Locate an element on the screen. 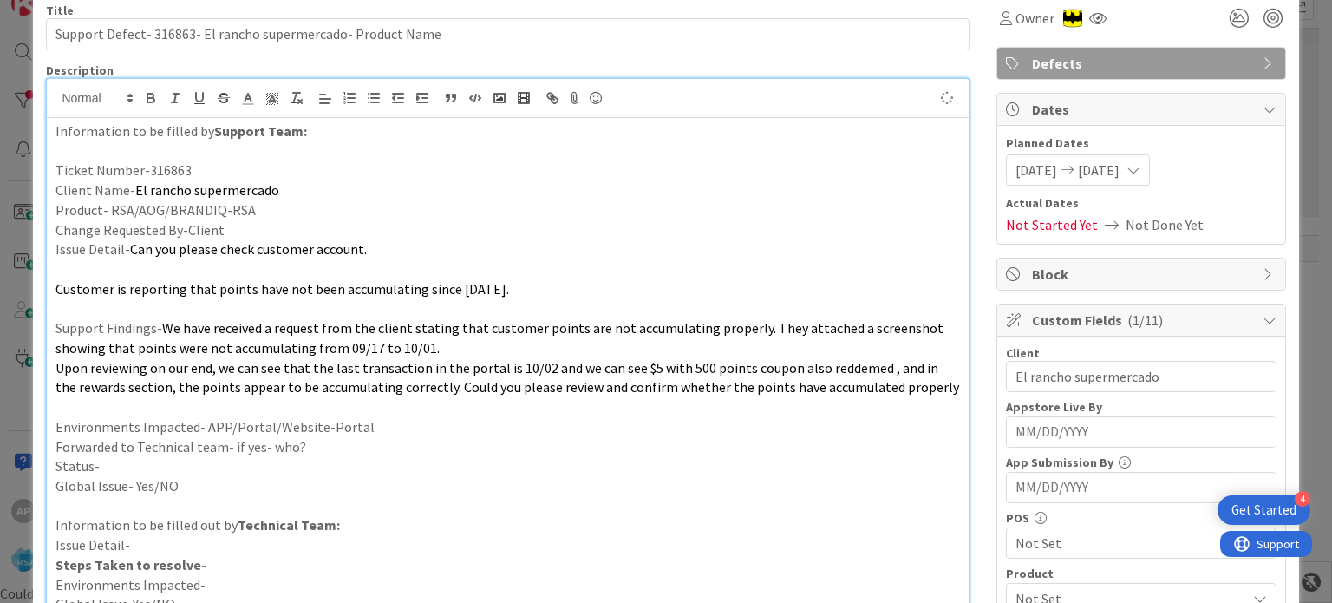 The width and height of the screenshot is (1332, 603). label: Client is located at coordinates (1022, 353).